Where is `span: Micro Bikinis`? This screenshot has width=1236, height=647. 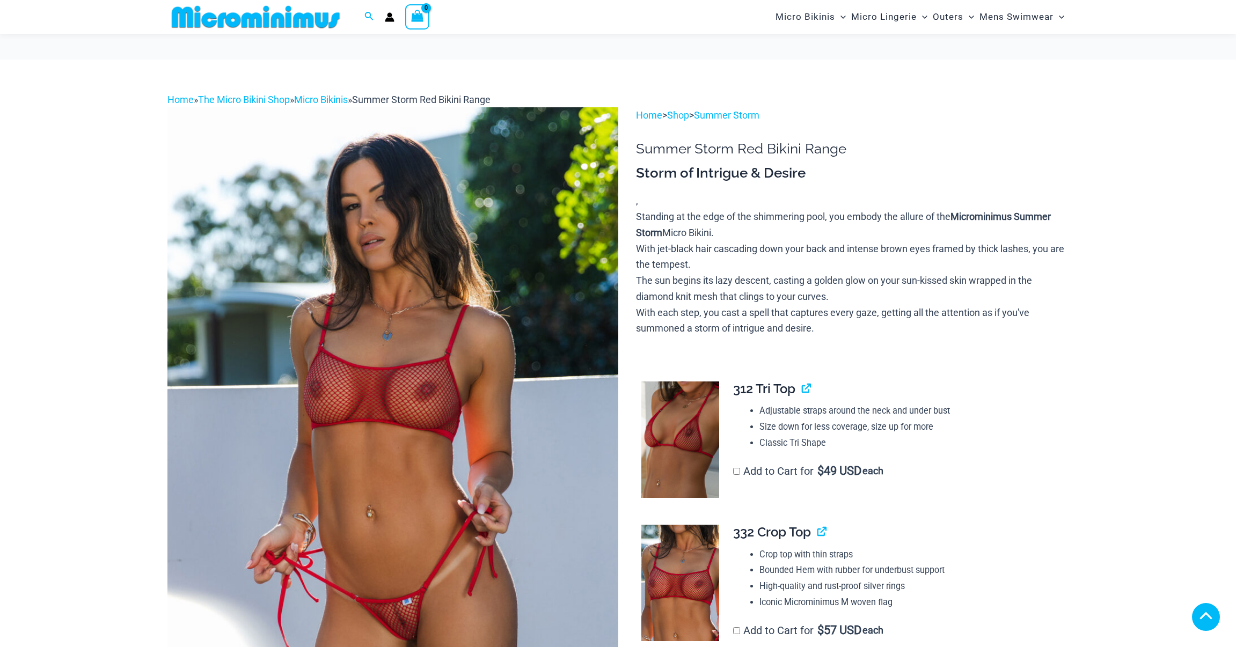 span: Micro Bikinis is located at coordinates (805, 17).